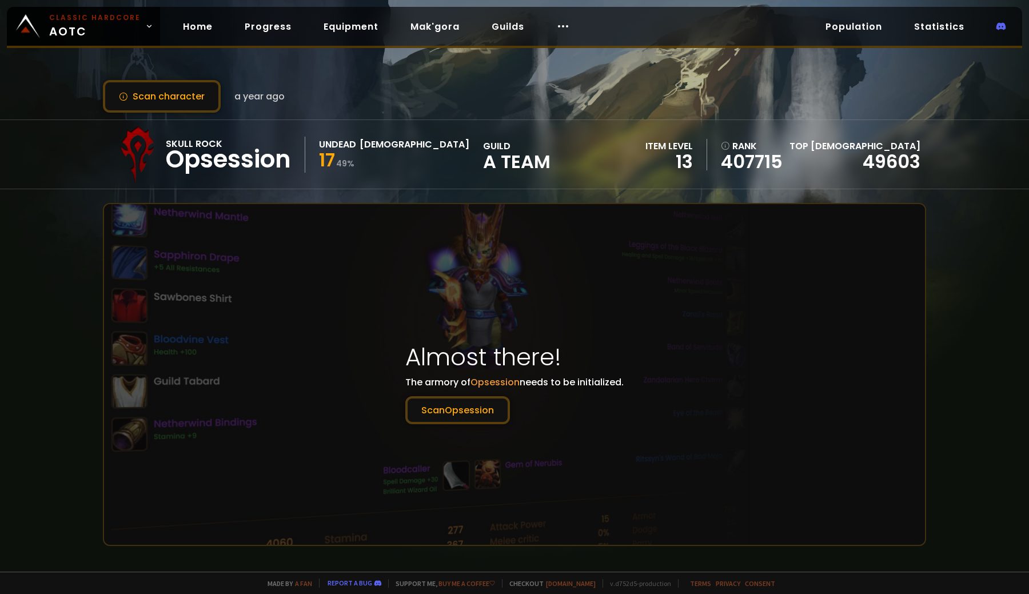  I want to click on span: 17, so click(327, 160).